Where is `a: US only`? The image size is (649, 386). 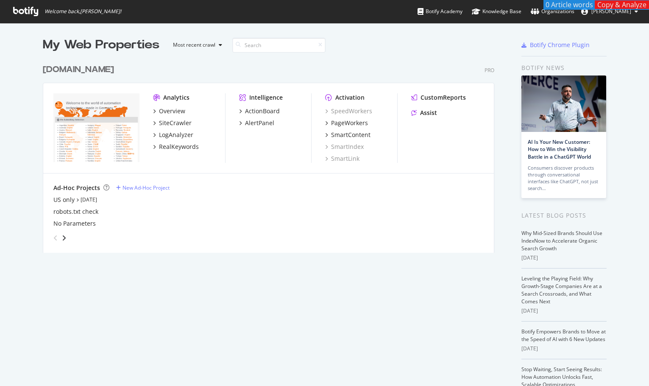
a: US only is located at coordinates (64, 200).